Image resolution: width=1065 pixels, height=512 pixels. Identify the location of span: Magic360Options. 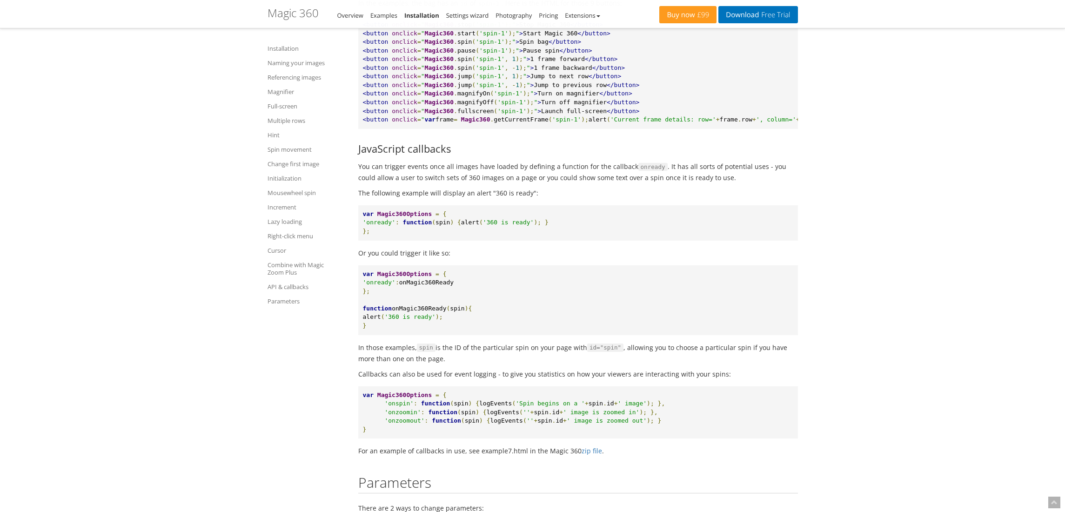
(404, 274).